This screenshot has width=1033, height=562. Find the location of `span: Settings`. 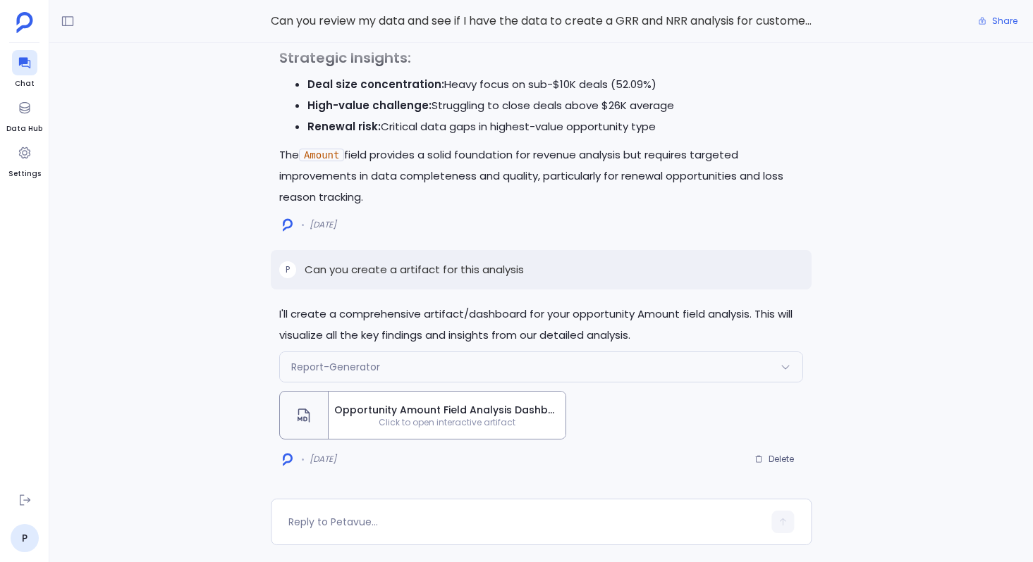

span: Settings is located at coordinates (25, 174).